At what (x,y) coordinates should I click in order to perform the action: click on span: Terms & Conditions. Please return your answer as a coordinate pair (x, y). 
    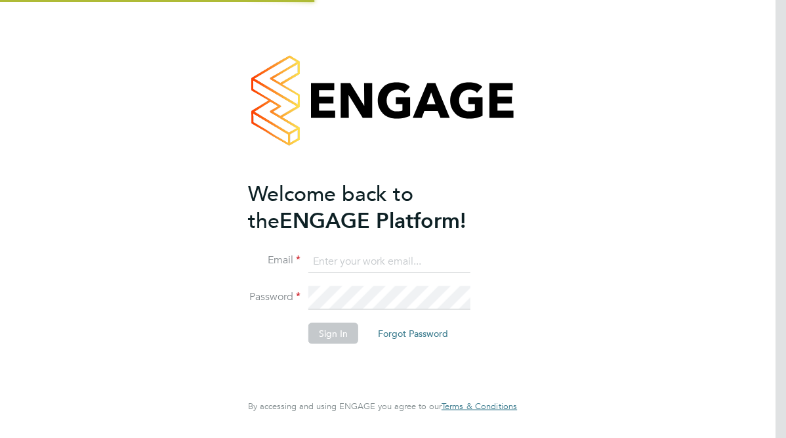
    Looking at the image, I should click on (479, 406).